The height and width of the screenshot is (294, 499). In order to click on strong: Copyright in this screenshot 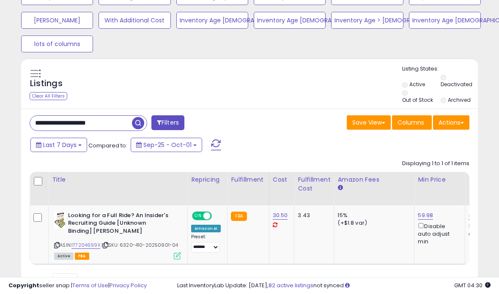, I will do `click(24, 285)`.